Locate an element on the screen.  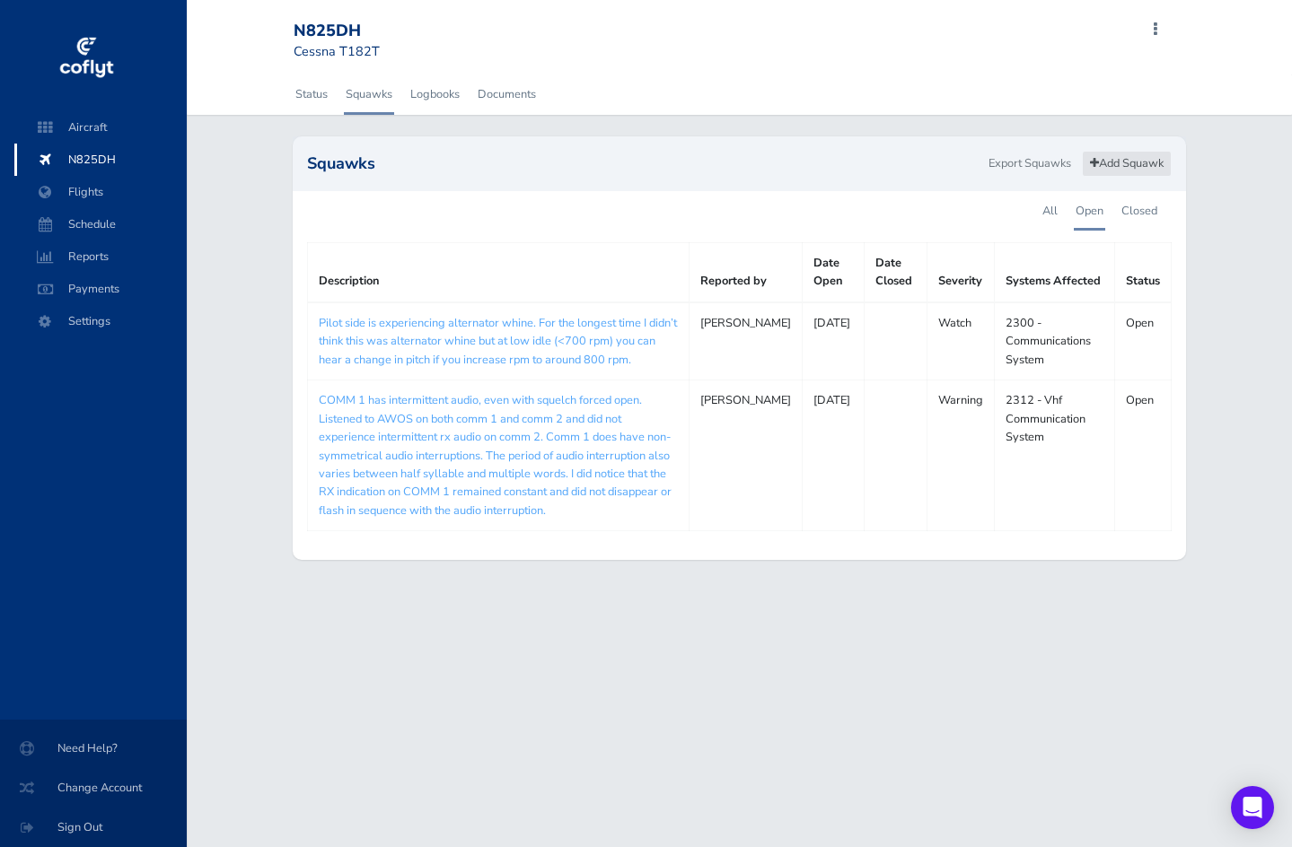
img: coflyt logo is located at coordinates (86, 58).